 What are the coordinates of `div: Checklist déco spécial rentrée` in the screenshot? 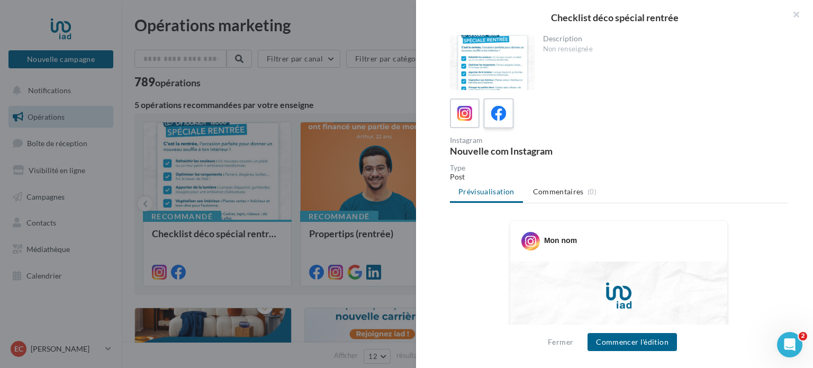 It's located at (614, 17).